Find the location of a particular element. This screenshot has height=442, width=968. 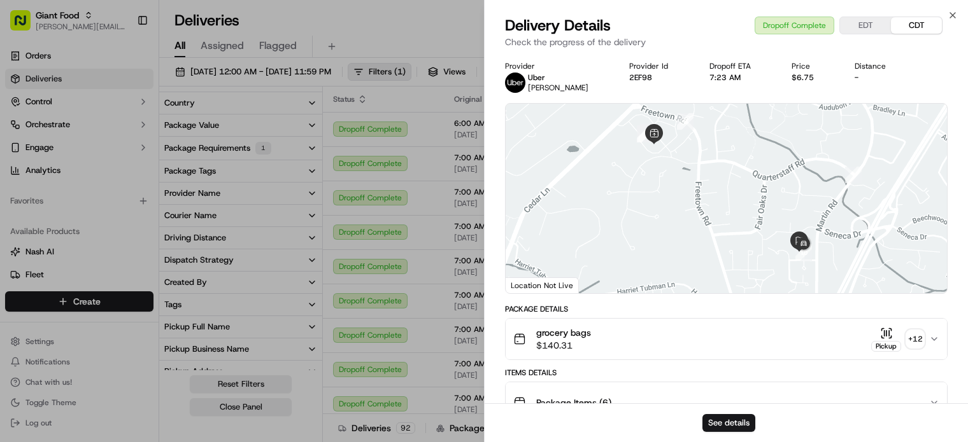

span: grocery bags is located at coordinates (563, 333).